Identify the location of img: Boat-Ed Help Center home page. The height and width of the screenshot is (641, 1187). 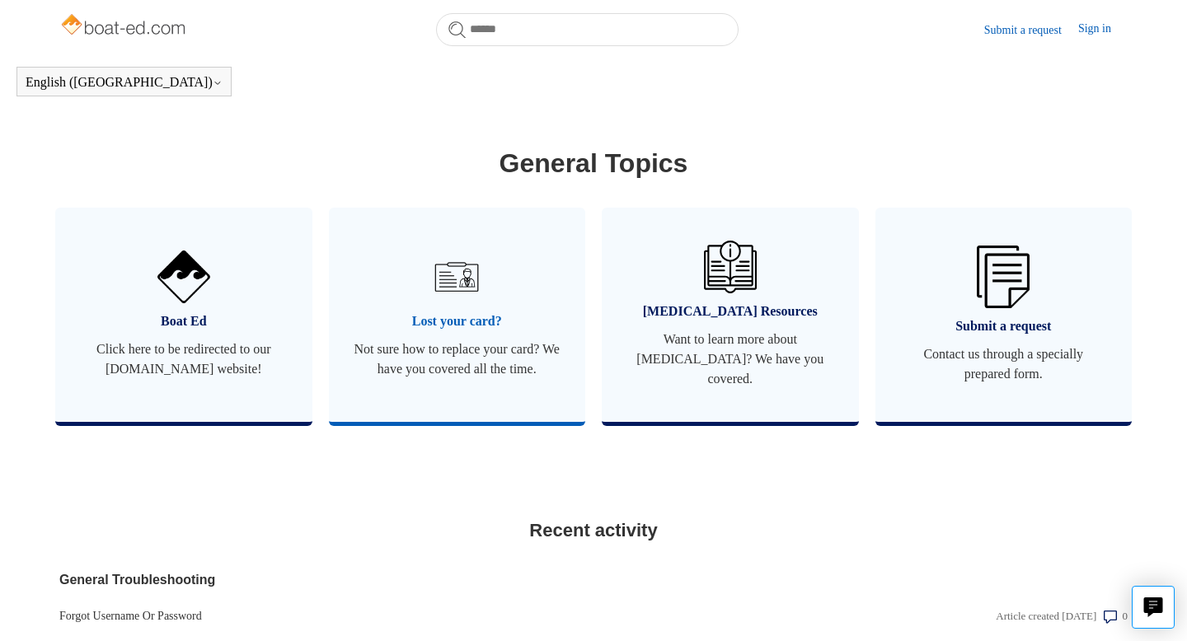
(124, 26).